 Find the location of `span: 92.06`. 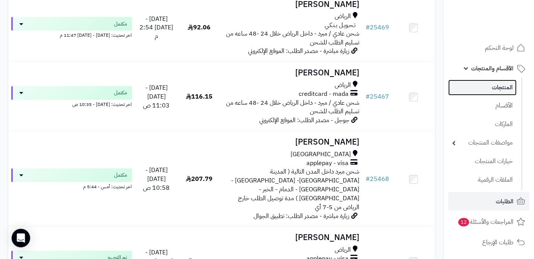

span: 92.06 is located at coordinates (199, 28).